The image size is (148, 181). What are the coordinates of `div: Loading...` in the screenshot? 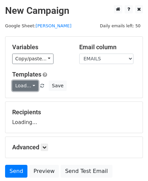 It's located at (74, 118).